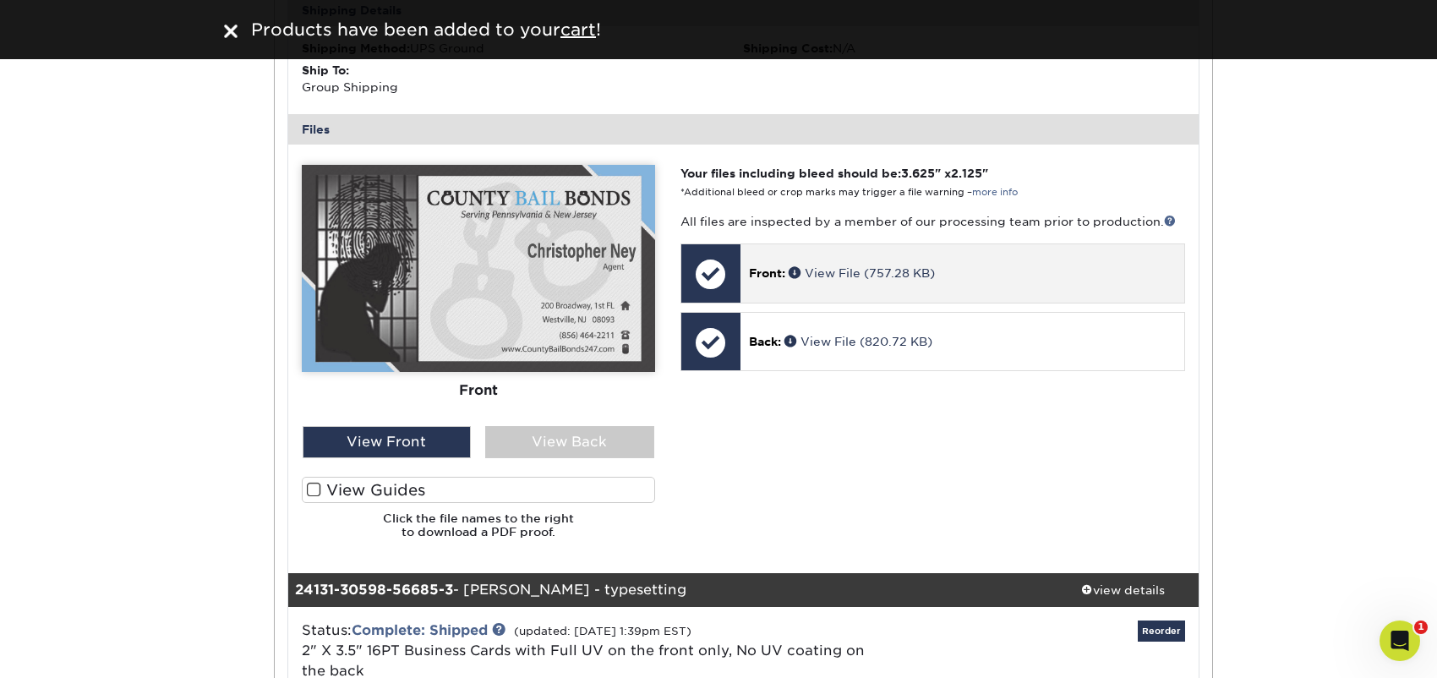  I want to click on a: View File (820.72 KB), so click(858, 341).